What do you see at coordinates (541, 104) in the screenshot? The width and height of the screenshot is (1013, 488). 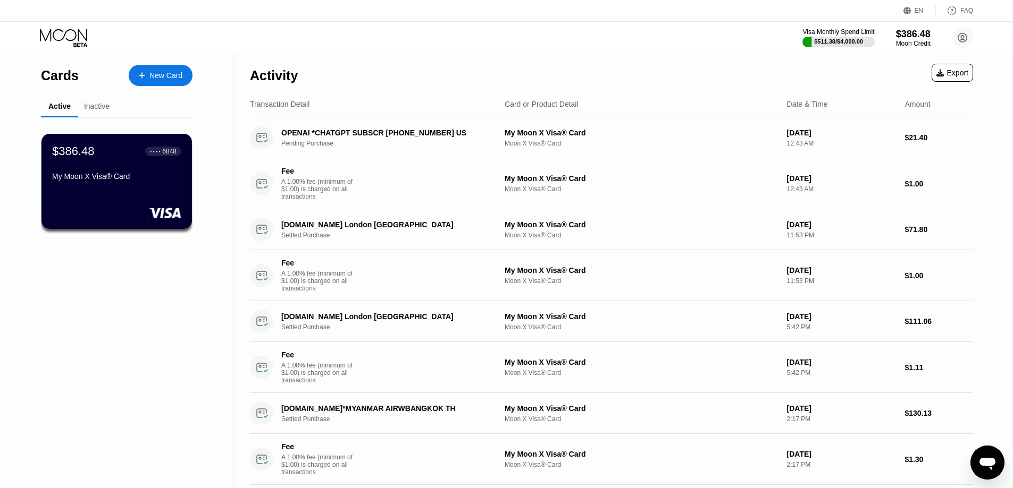 I see `div: Card or Product Detail` at bounding box center [541, 104].